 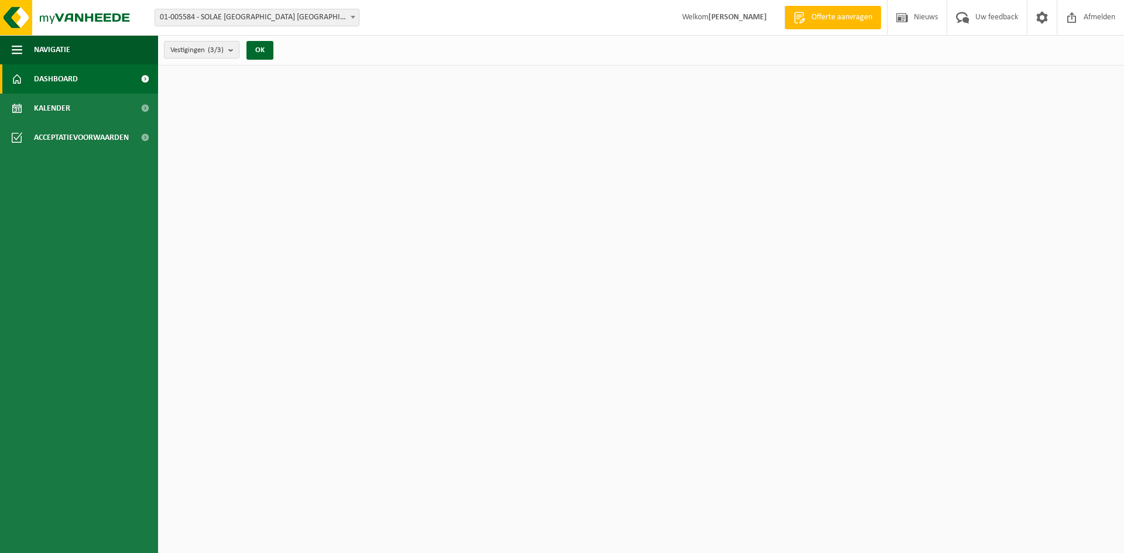 What do you see at coordinates (52, 108) in the screenshot?
I see `span: Kalender` at bounding box center [52, 108].